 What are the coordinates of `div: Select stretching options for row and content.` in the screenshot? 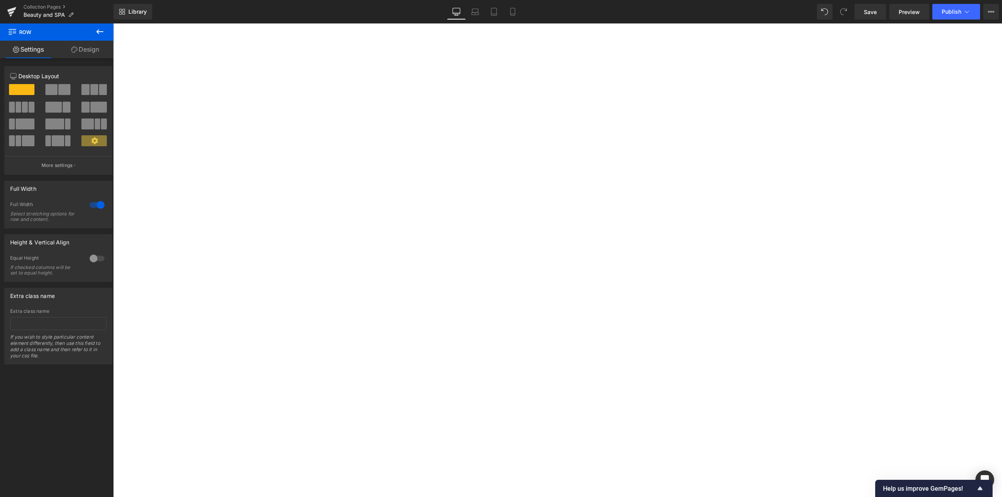 It's located at (45, 217).